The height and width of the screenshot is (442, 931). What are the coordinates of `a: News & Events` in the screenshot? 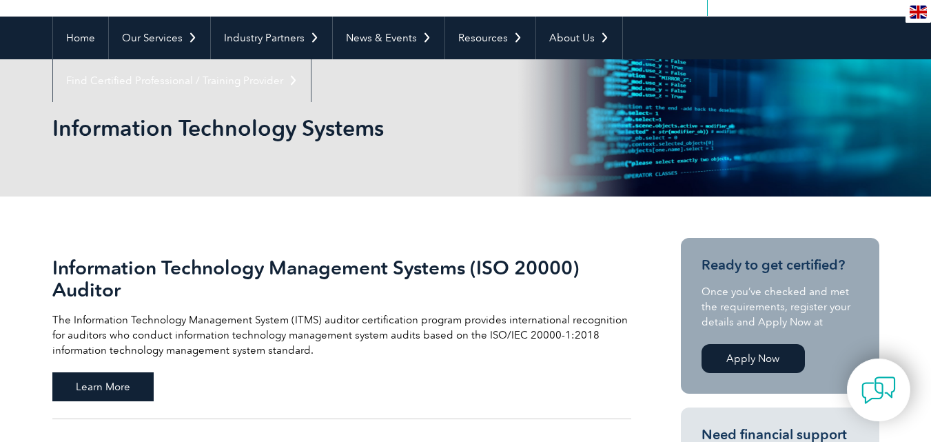 It's located at (389, 38).